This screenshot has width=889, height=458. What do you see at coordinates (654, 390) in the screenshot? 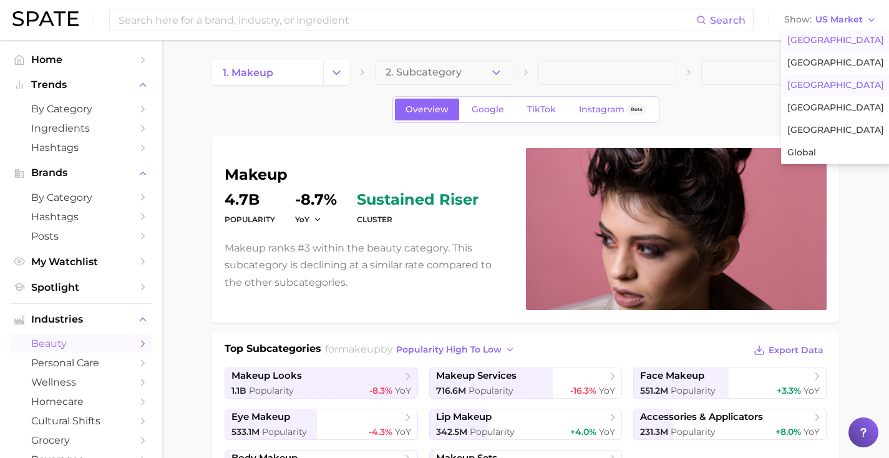
I see `span: 551.2m` at bounding box center [654, 390].